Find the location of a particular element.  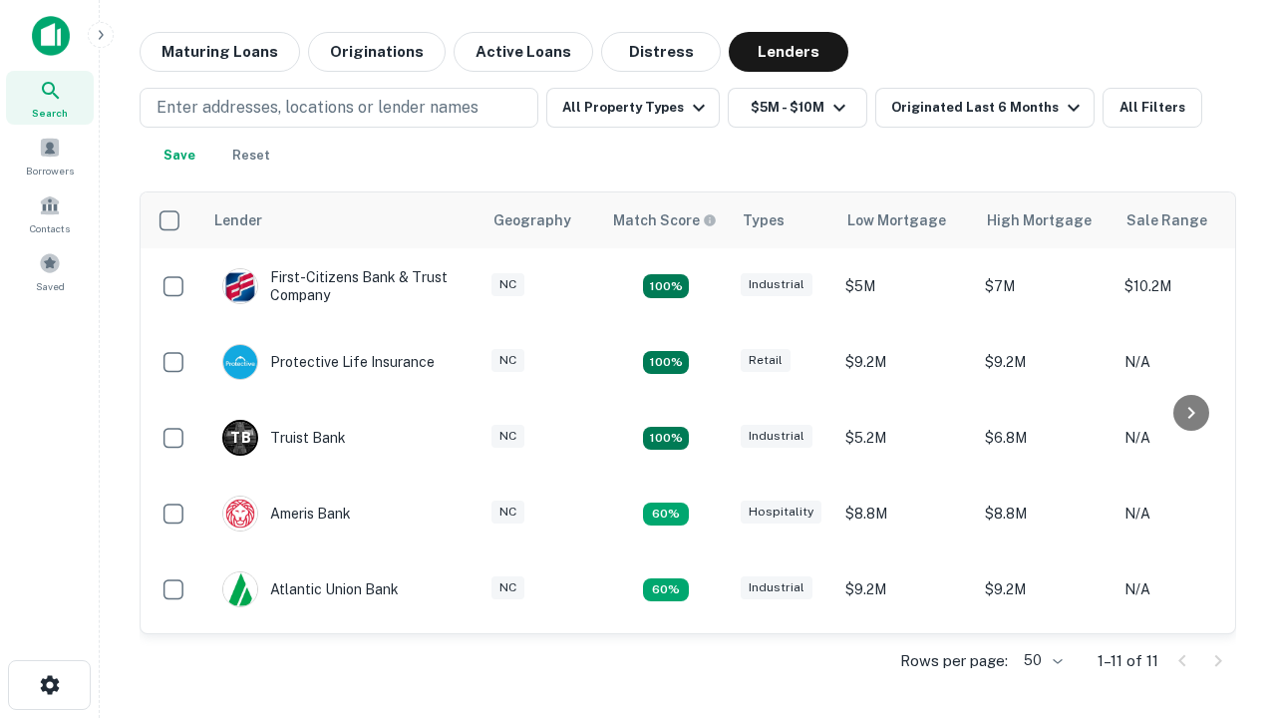

button: Save your search to get updates of matches that match your search criteria. is located at coordinates (179, 156).